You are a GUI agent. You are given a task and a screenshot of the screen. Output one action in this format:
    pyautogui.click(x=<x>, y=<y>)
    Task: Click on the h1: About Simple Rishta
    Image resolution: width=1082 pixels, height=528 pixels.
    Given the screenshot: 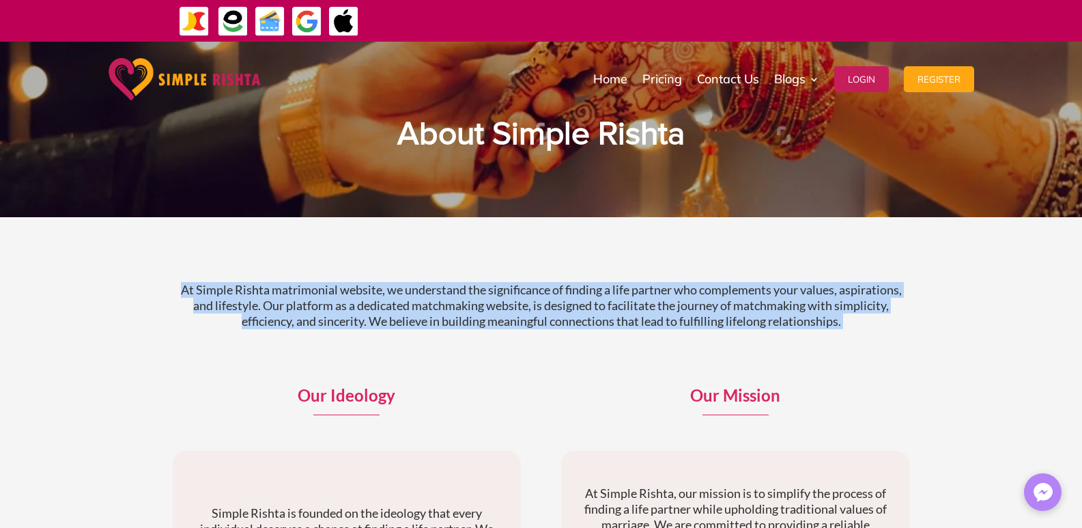 What is the action you would take?
    pyautogui.click(x=541, y=138)
    